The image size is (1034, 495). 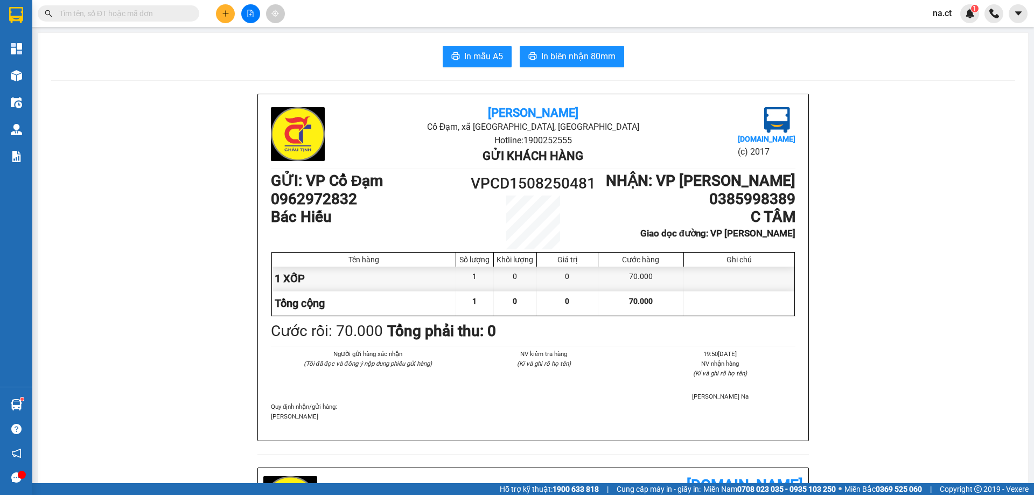 I want to click on button: printerIn biên nhận 80mm, so click(x=572, y=57).